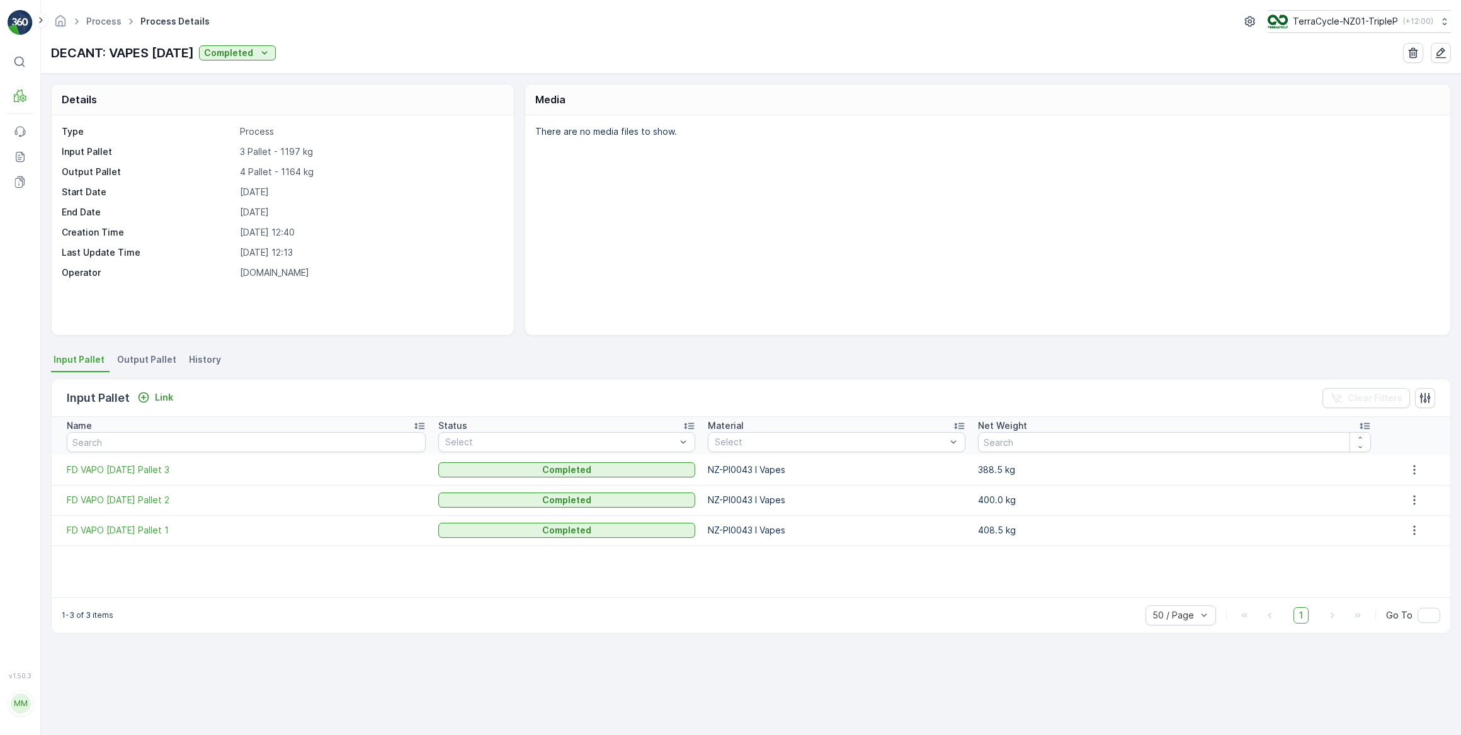 Image resolution: width=1461 pixels, height=735 pixels. What do you see at coordinates (148, 172) in the screenshot?
I see `p: Output Pallet` at bounding box center [148, 172].